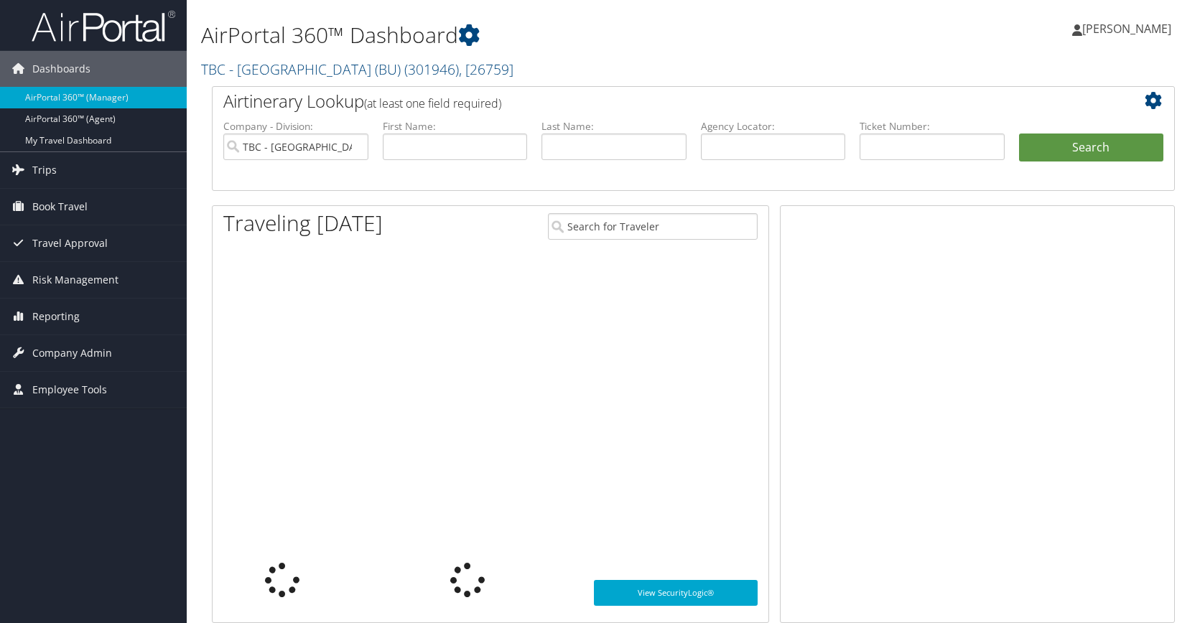 This screenshot has width=1200, height=623. Describe the element at coordinates (773, 126) in the screenshot. I see `label: Agency Locator:` at that location.